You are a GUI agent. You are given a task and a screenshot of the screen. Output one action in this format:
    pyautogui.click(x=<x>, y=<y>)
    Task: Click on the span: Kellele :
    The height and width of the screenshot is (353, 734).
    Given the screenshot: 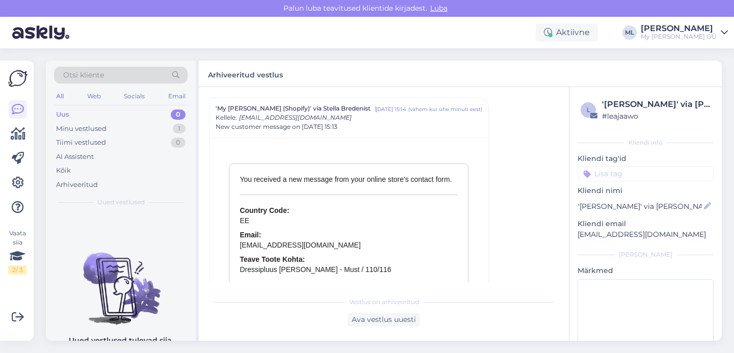 What is the action you would take?
    pyautogui.click(x=226, y=117)
    